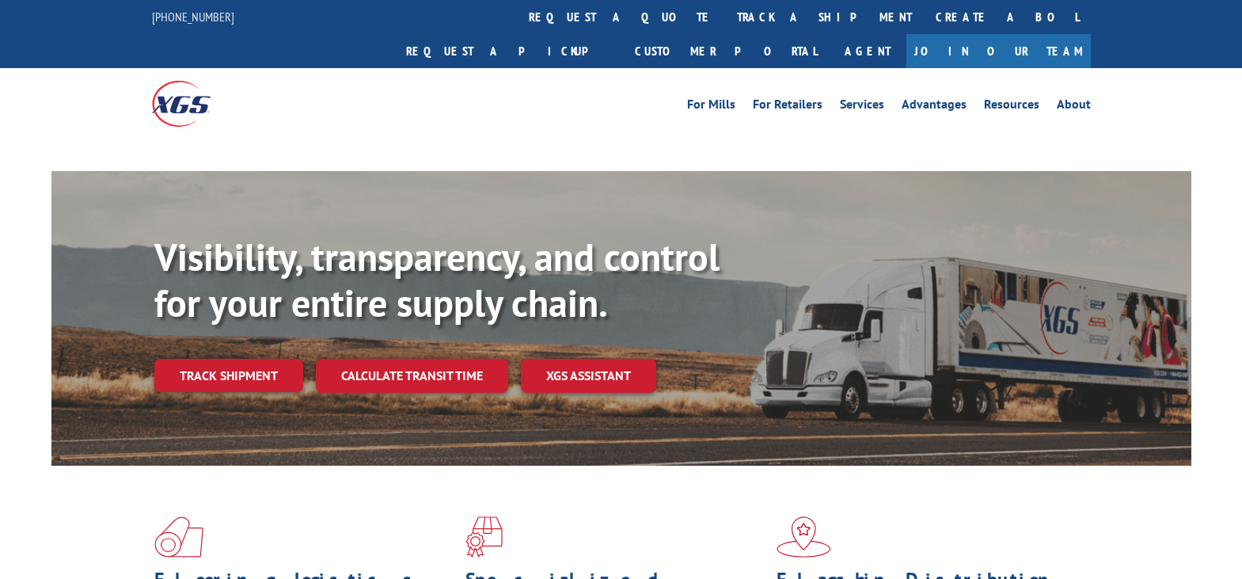 This screenshot has width=1242, height=579. Describe the element at coordinates (484, 537) in the screenshot. I see `img: xgs-icon-focused-on-flooring-red` at that location.